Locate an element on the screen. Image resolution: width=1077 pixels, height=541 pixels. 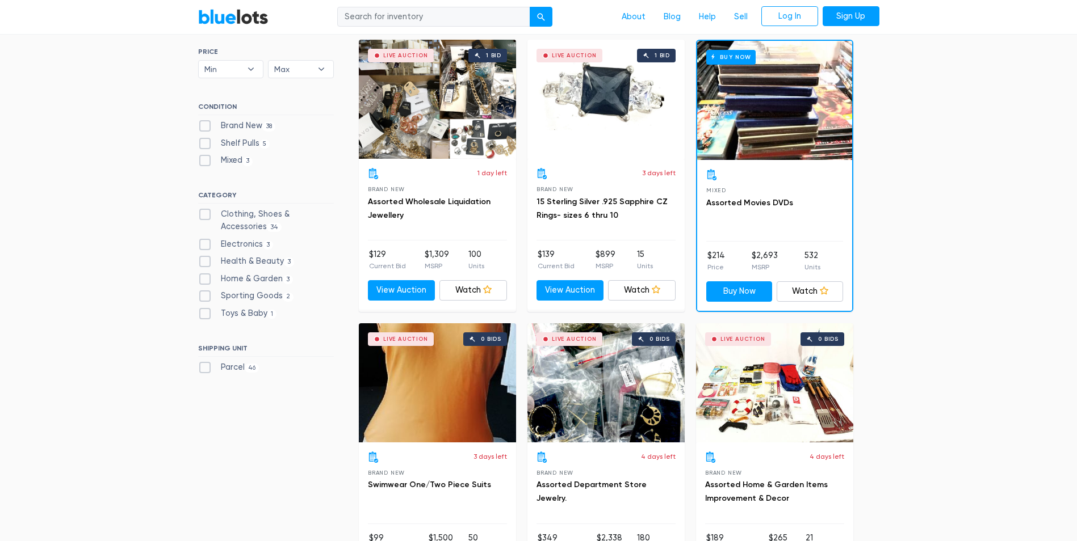
li: 532 is located at coordinates (812, 261).